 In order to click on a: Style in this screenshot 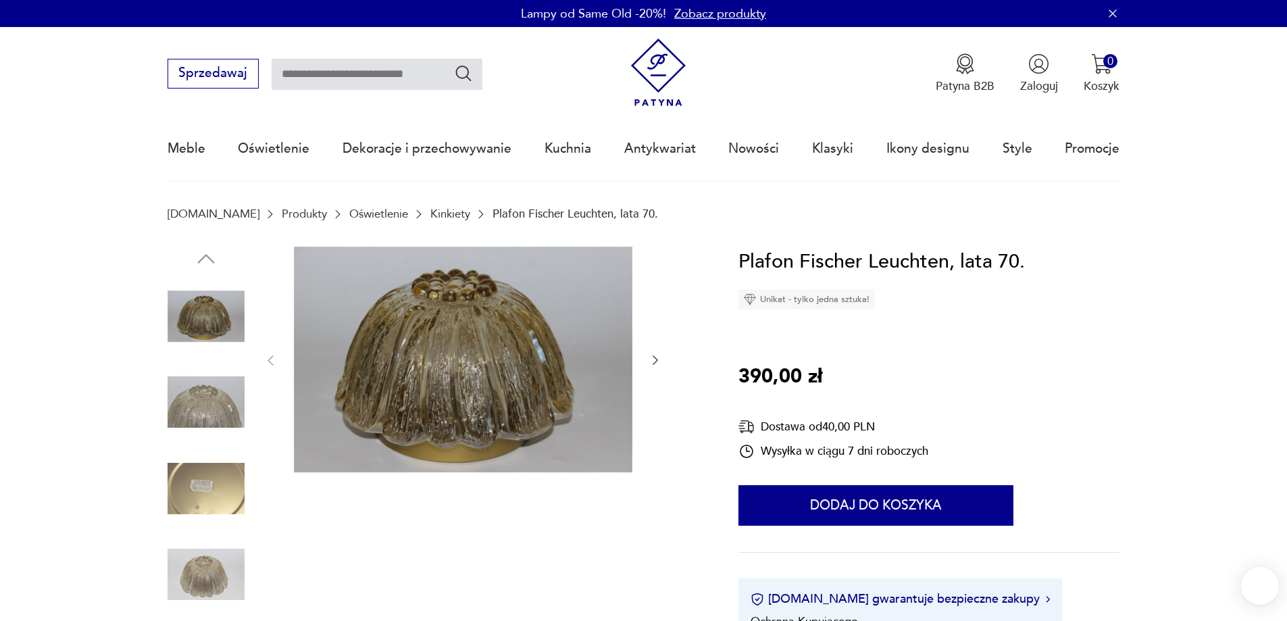, I will do `click(1018, 149)`.